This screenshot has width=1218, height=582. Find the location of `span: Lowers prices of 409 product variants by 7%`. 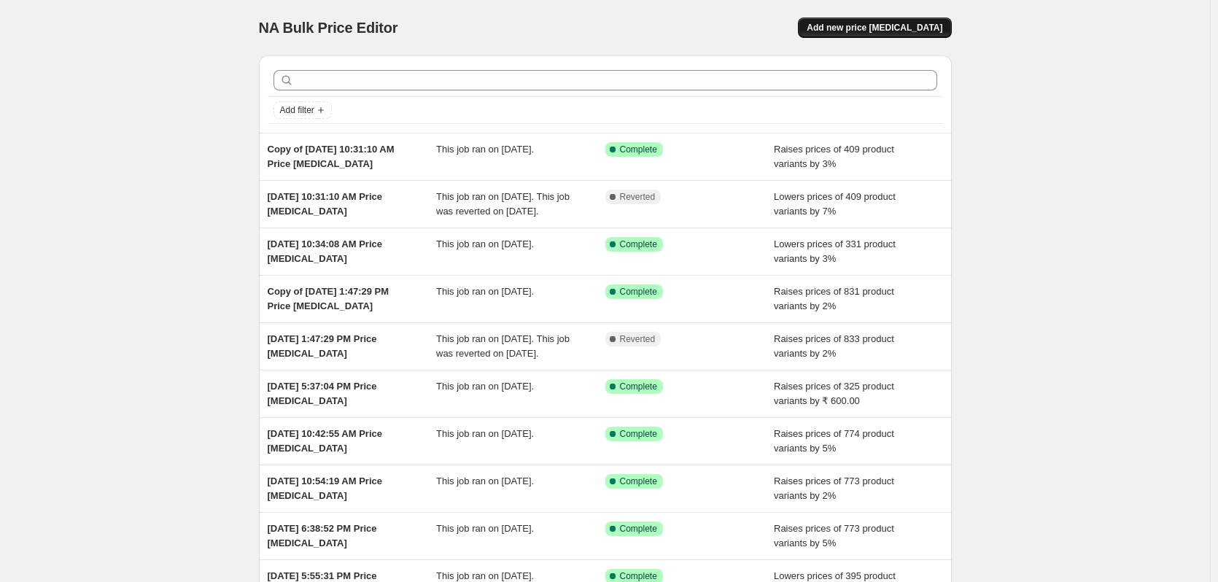

span: Lowers prices of 409 product variants by 7% is located at coordinates (834, 203).